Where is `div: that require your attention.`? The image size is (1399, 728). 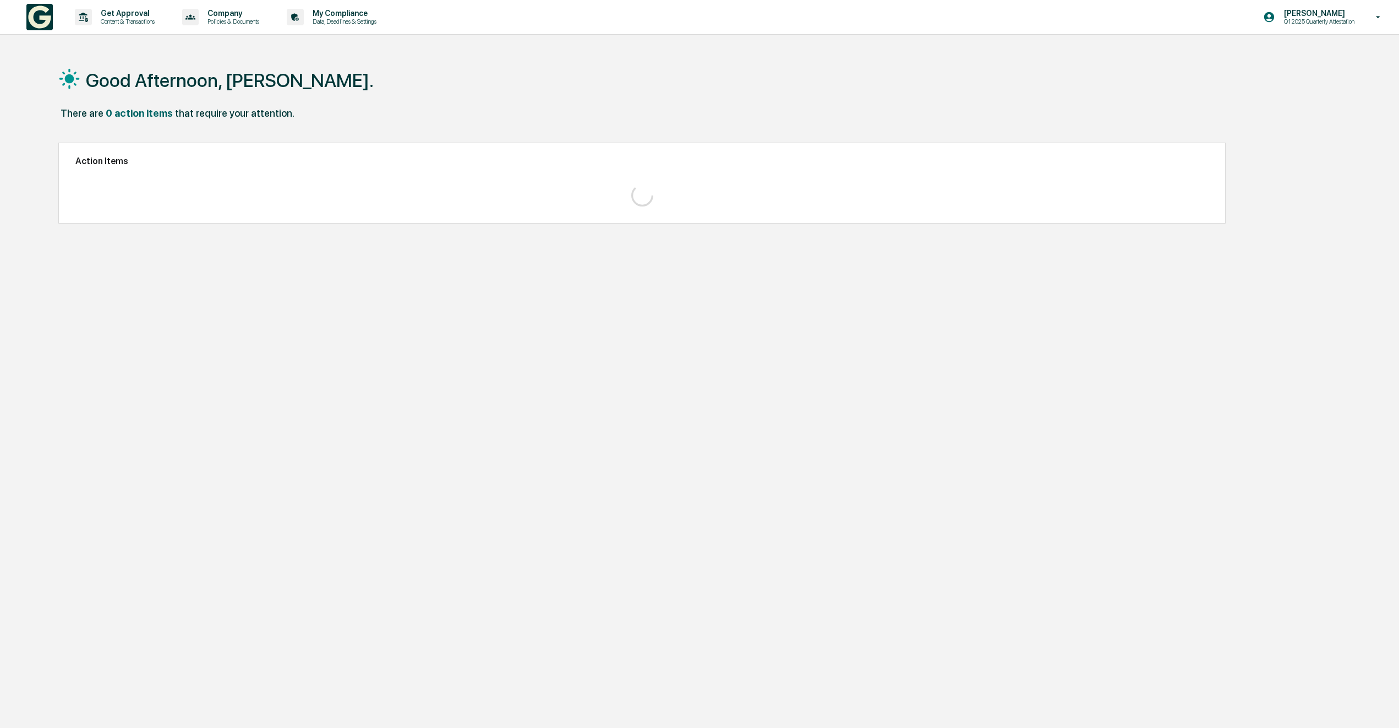 div: that require your attention. is located at coordinates (234, 113).